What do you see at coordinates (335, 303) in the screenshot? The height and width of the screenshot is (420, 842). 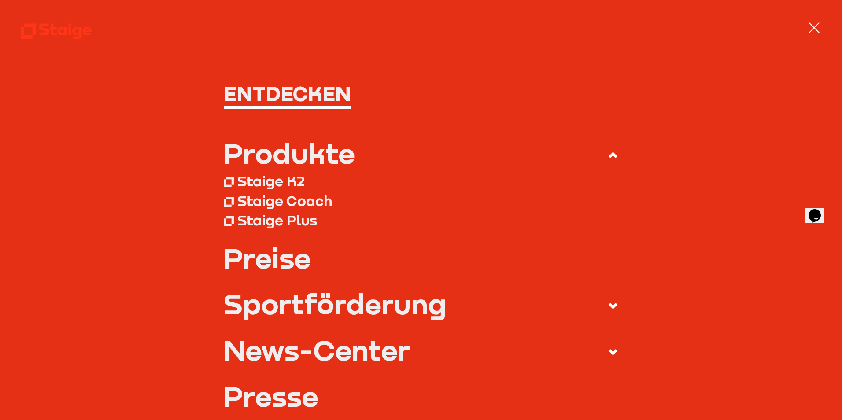 I see `div: Sportförderung` at bounding box center [335, 303].